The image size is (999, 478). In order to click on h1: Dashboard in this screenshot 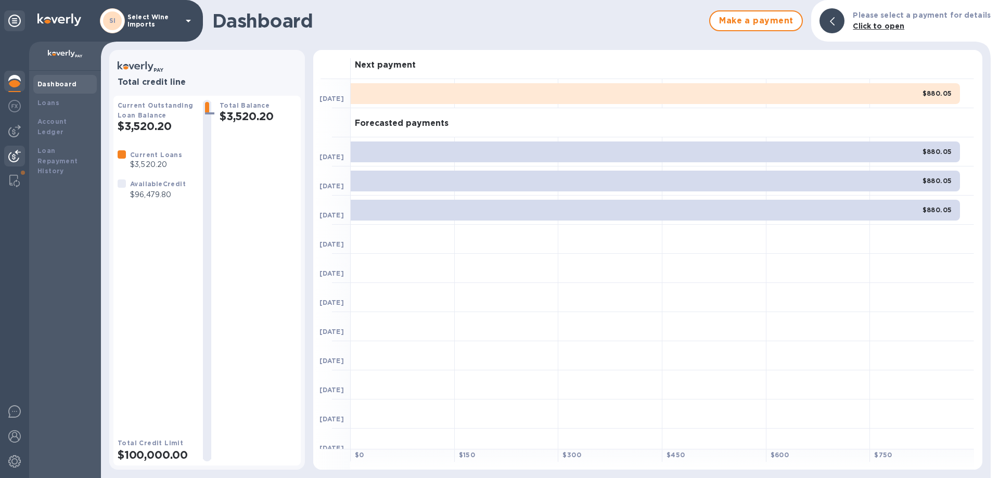, I will do `click(458, 21)`.